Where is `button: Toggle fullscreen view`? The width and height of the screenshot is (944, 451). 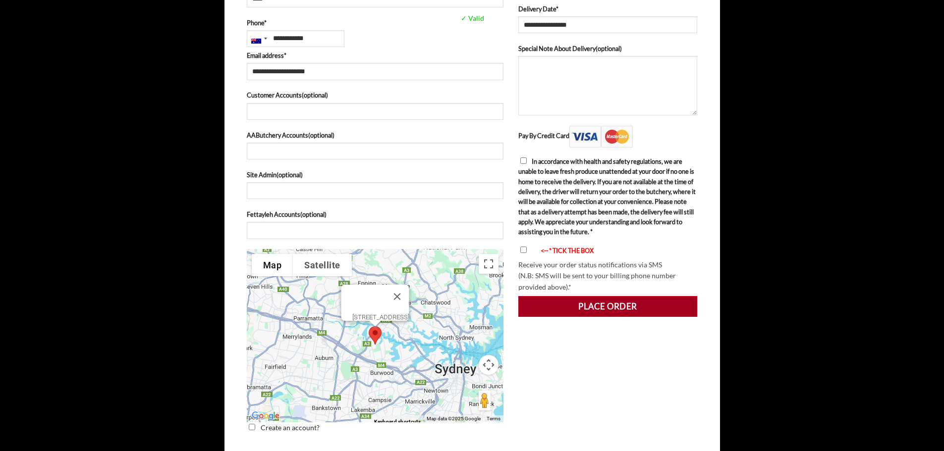 button: Toggle fullscreen view is located at coordinates (488, 264).